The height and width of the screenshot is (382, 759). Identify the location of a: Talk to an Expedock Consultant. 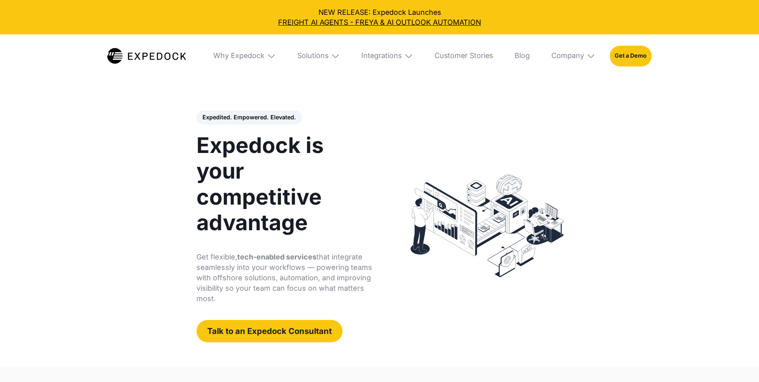
(269, 331).